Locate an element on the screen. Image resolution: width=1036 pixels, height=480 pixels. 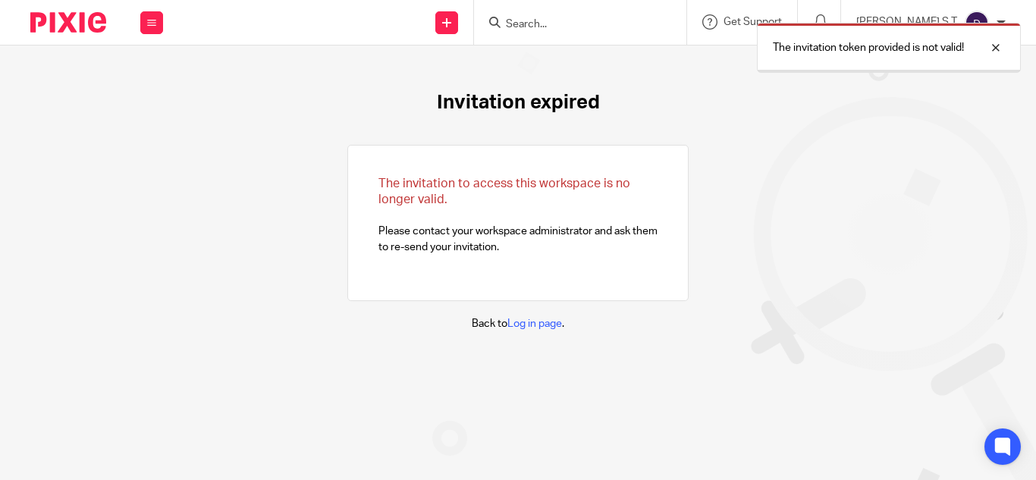
p: Please contact your workspace administrator and ask them to re-send your invitation. is located at coordinates (518, 215).